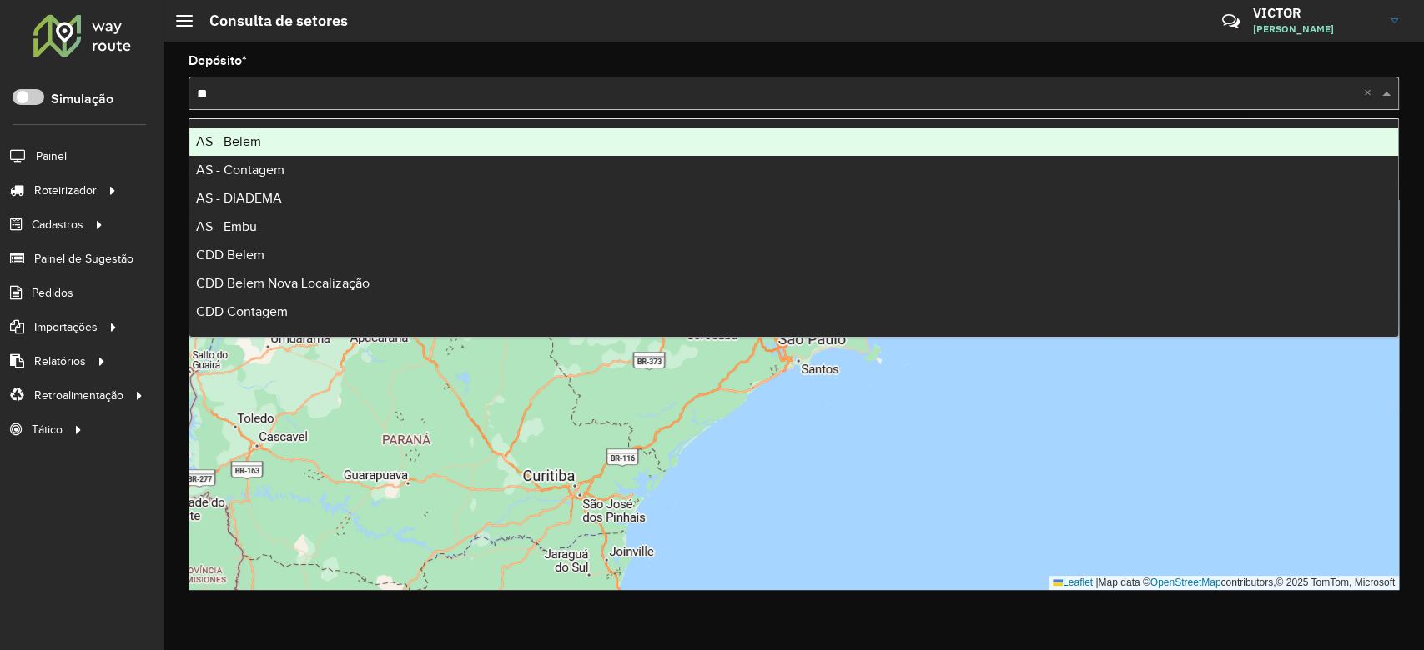 This screenshot has width=1424, height=650. What do you see at coordinates (229, 141) in the screenshot?
I see `span: AS - Belem` at bounding box center [229, 141].